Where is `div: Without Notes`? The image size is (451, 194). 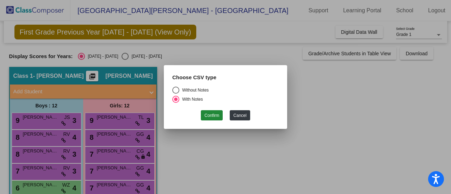 div: Without Notes is located at coordinates (194, 90).